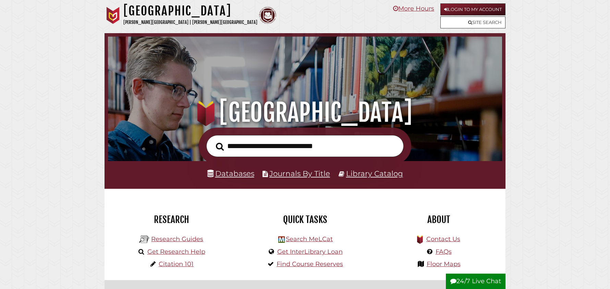  Describe the element at coordinates (413, 9) in the screenshot. I see `a: More Hours` at that location.